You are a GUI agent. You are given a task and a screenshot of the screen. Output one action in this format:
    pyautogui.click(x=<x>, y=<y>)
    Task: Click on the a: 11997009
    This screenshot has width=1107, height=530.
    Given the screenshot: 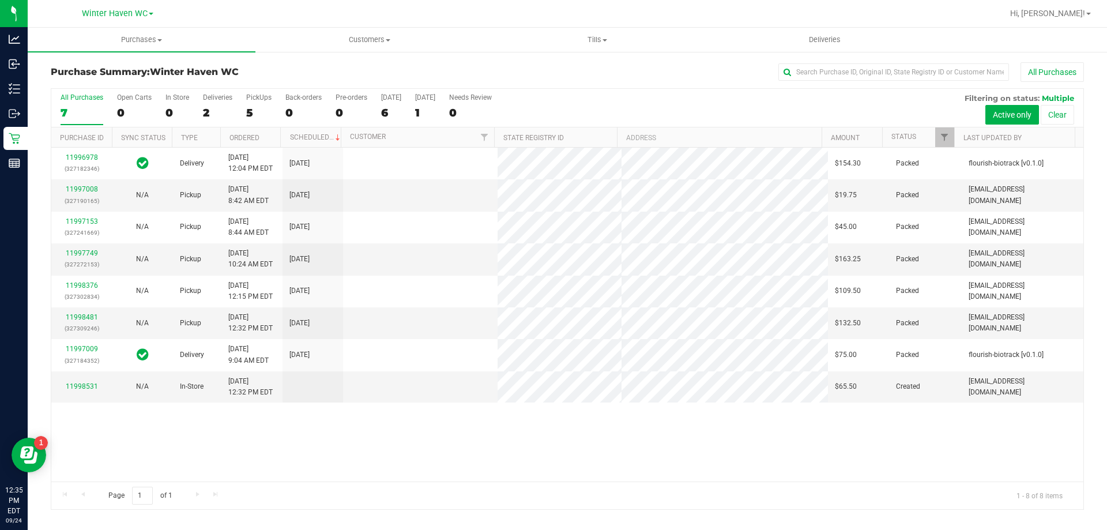 What is the action you would take?
    pyautogui.click(x=82, y=349)
    